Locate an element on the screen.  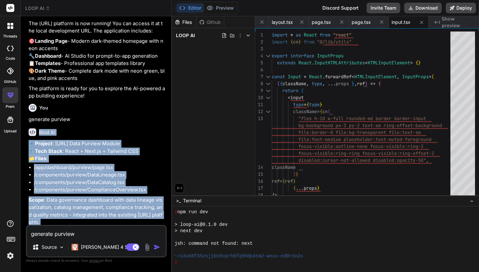
span: file:font-medium placeholder:text-muted-foreground is located at coordinates (365, 140).